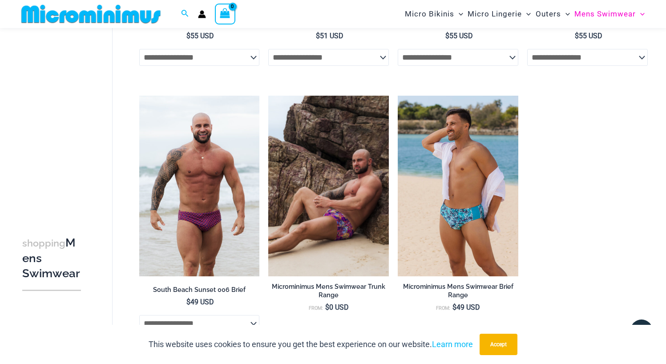  I want to click on h2: Microminimus Mens Swimwear Trunk Range, so click(329, 291).